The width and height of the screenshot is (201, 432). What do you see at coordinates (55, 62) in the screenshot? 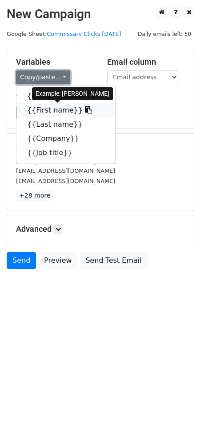
I see `h5: Variables` at bounding box center [55, 62].